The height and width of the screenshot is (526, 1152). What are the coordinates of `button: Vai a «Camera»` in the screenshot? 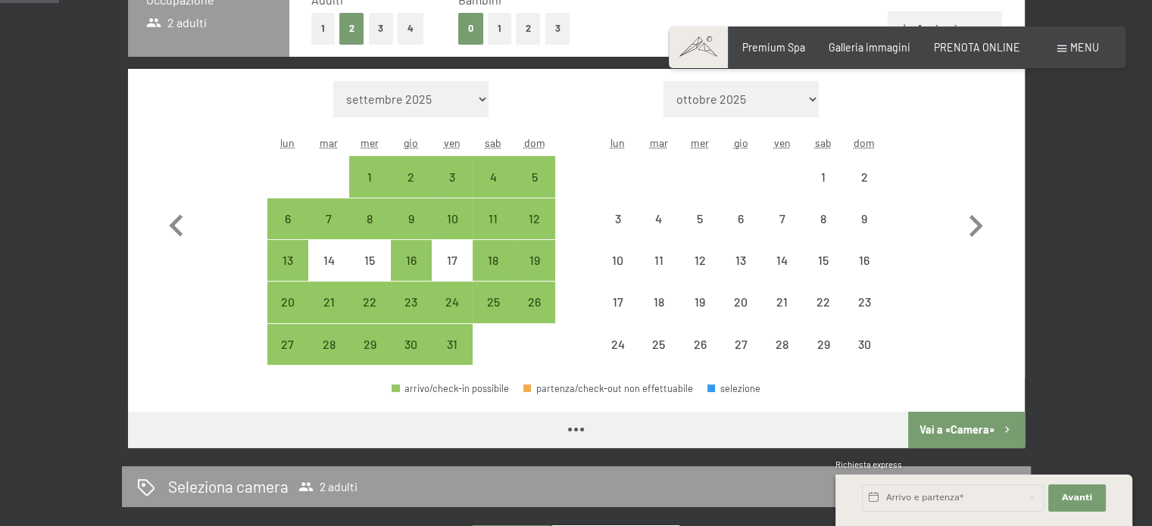 It's located at (965, 430).